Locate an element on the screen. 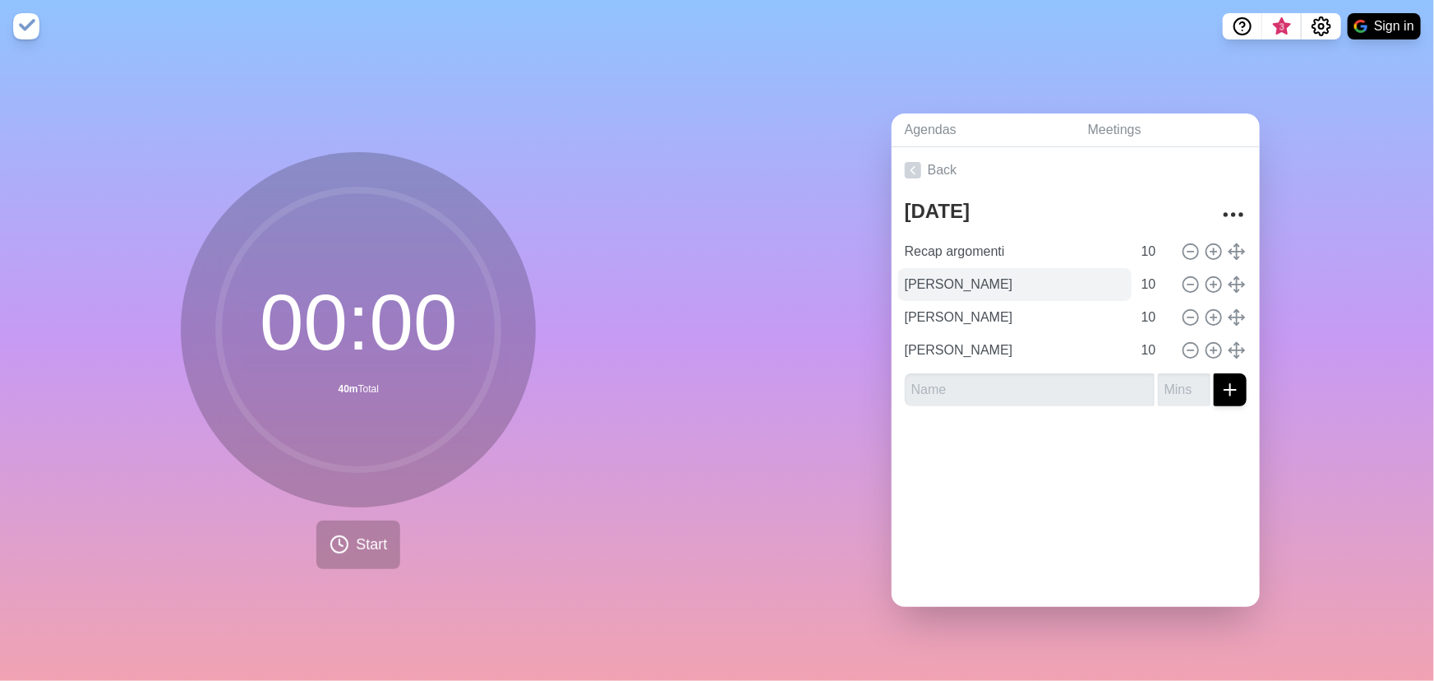 The image size is (1434, 681). a: Meetings is located at coordinates (1167, 130).